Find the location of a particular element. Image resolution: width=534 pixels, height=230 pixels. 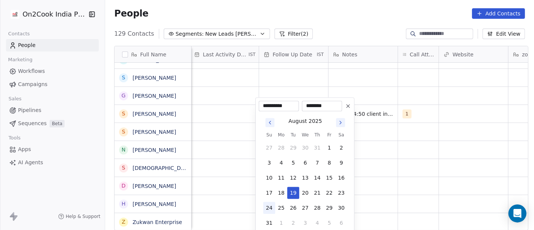

button: 16 is located at coordinates (342, 178).